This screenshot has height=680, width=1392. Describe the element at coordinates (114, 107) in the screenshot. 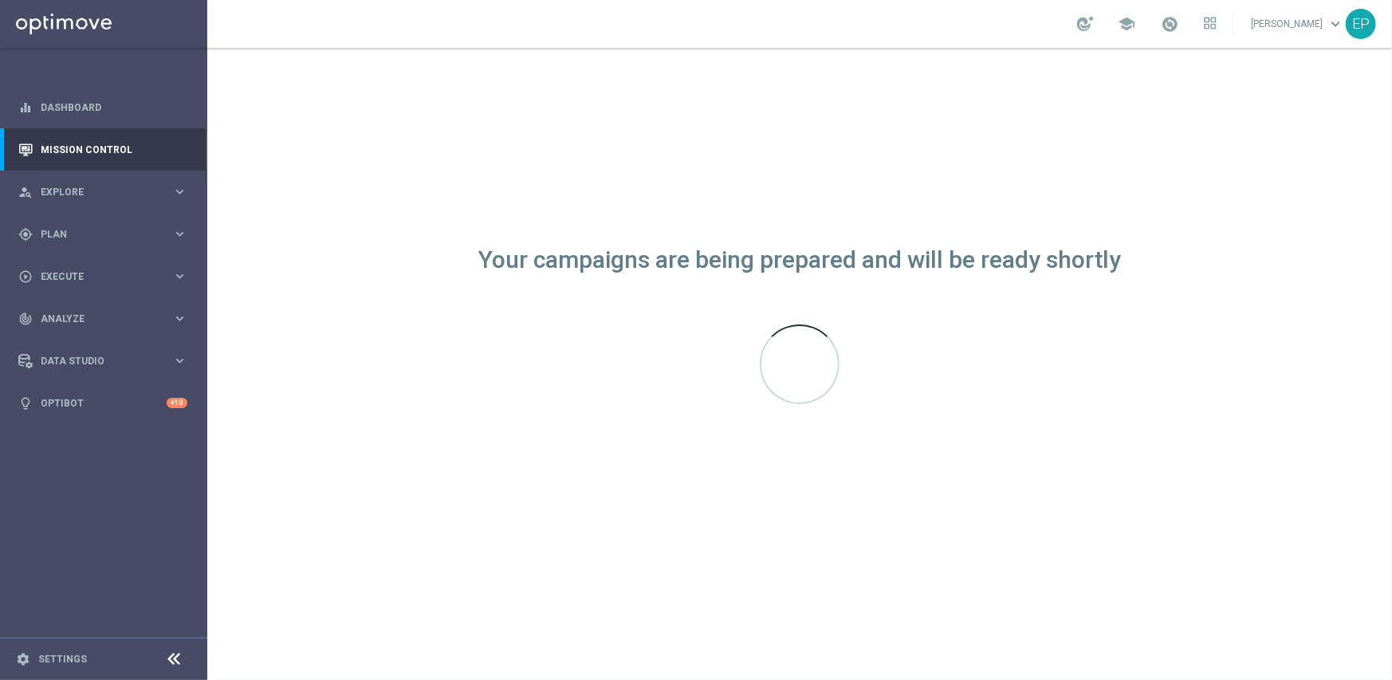

I see `a: Dashboard` at that location.